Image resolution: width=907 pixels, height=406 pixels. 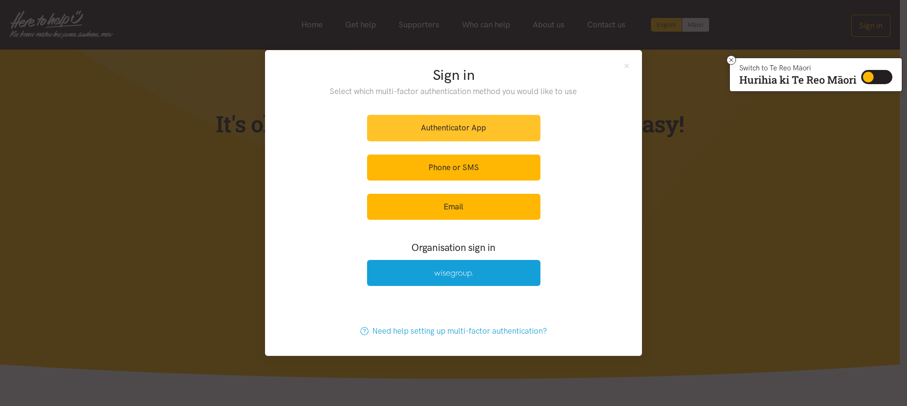 I want to click on p: Hurihia ki Te Reo Māori, so click(x=798, y=80).